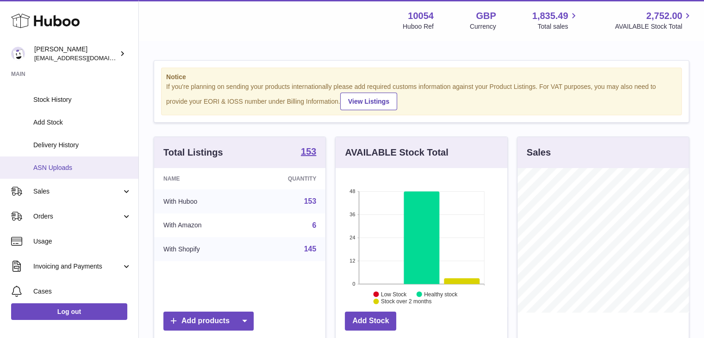 This screenshot has width=704, height=338. Describe the element at coordinates (69, 311) in the screenshot. I see `a: Log out` at that location.